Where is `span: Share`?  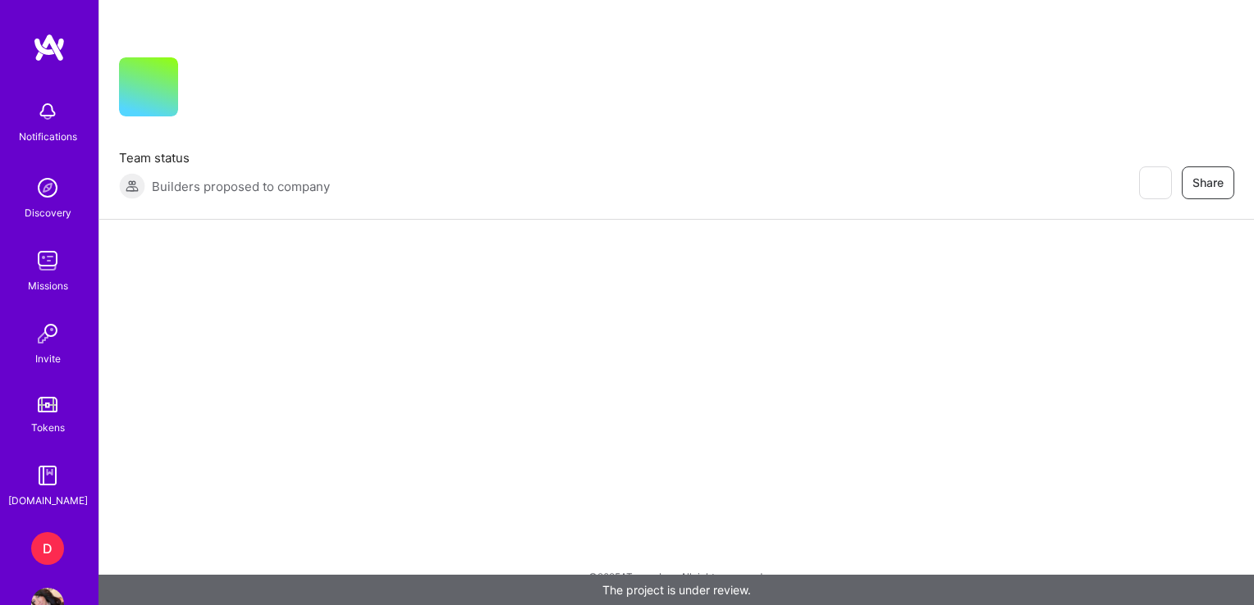
span: Share is located at coordinates (1208, 183).